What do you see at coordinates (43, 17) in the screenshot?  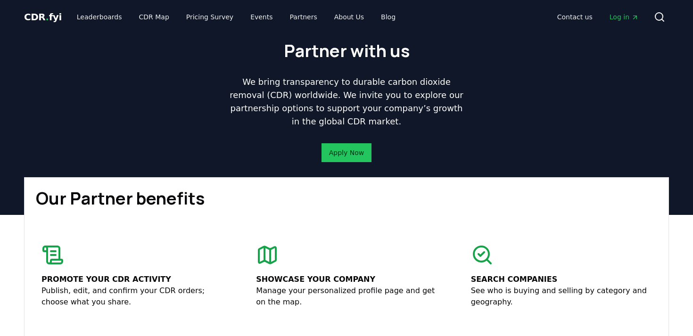 I see `a: CDR.fyi` at bounding box center [43, 17].